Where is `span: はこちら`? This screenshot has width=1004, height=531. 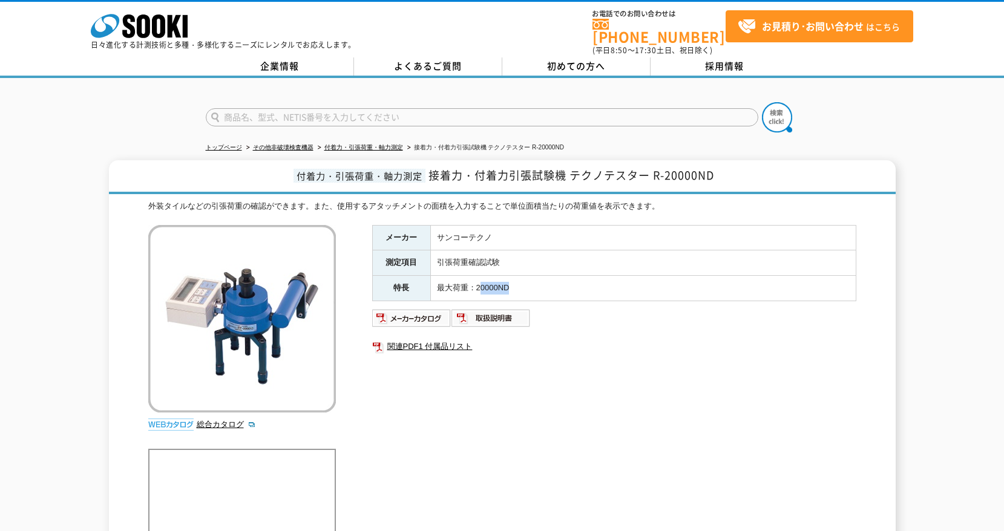
span: はこちら is located at coordinates (819, 27).